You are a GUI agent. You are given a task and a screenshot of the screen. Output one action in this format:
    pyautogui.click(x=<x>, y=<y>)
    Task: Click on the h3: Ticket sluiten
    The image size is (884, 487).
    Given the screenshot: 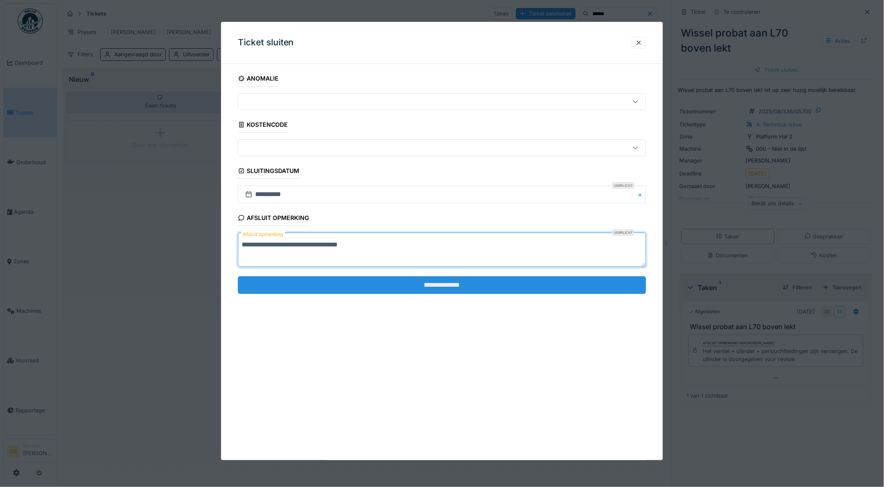 What is the action you would take?
    pyautogui.click(x=266, y=42)
    